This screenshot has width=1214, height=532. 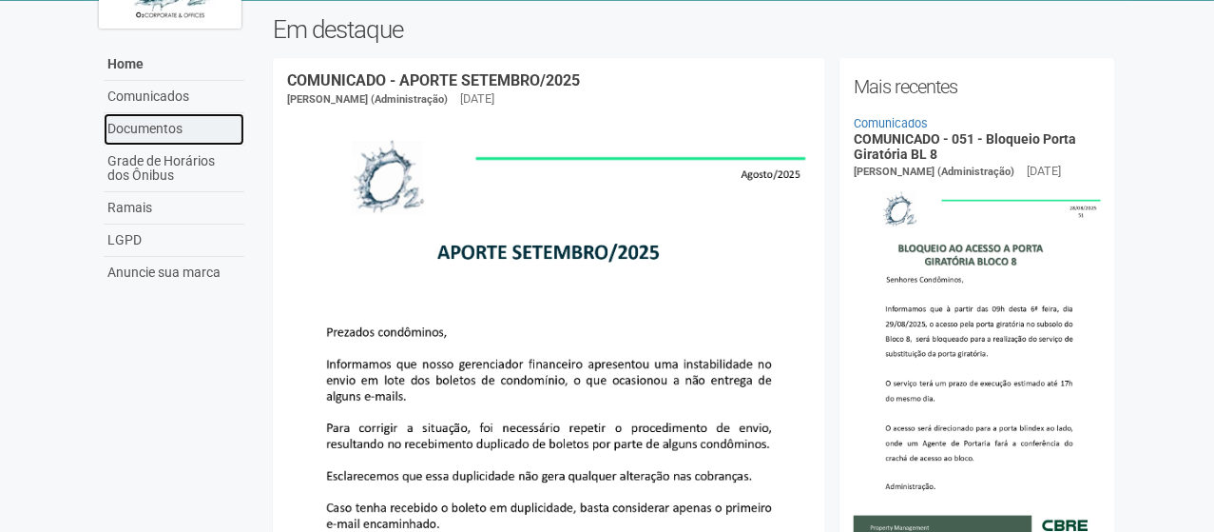 I want to click on h2: Em destaque, so click(x=694, y=29).